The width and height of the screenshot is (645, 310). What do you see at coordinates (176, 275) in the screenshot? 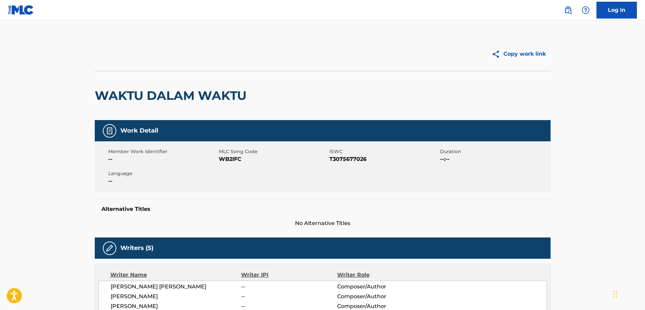
I see `div: Writer Name` at bounding box center [176, 275].